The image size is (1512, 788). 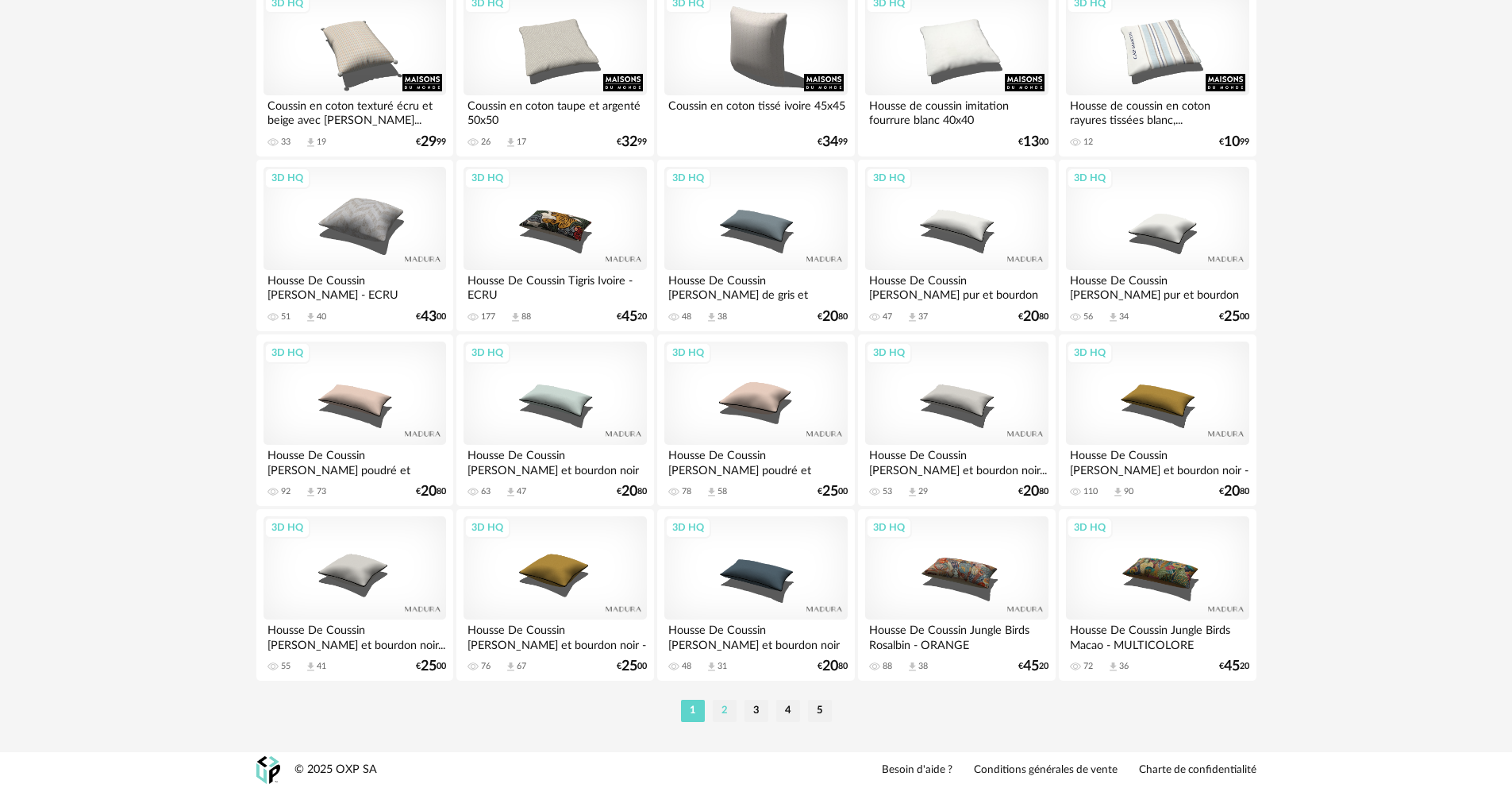 I want to click on li: 4, so click(x=789, y=711).